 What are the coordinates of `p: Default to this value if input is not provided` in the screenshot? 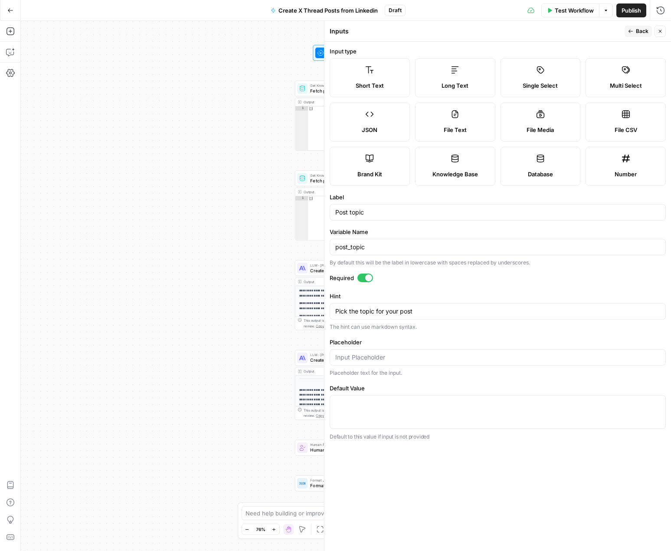 It's located at (498, 437).